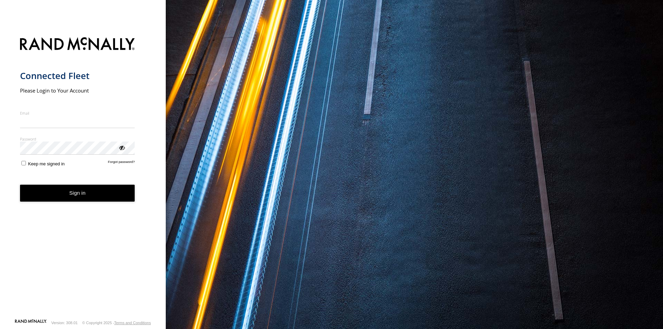 This screenshot has width=663, height=329. What do you see at coordinates (121, 163) in the screenshot?
I see `a: Forgot password?` at bounding box center [121, 163].